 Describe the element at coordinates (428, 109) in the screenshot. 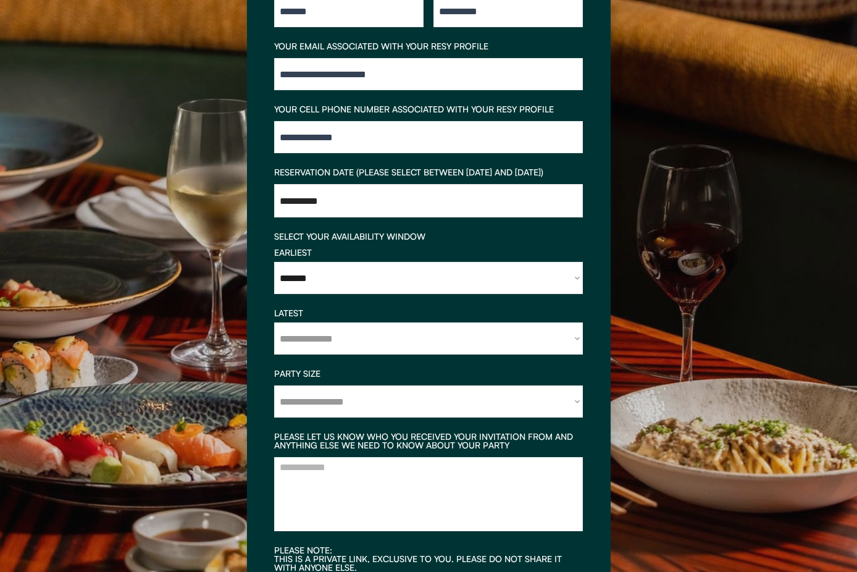

I see `div: YOUR CELL PHONE NUMBER ASSOCIATED WITH YOUR RESY PROFILE` at that location.